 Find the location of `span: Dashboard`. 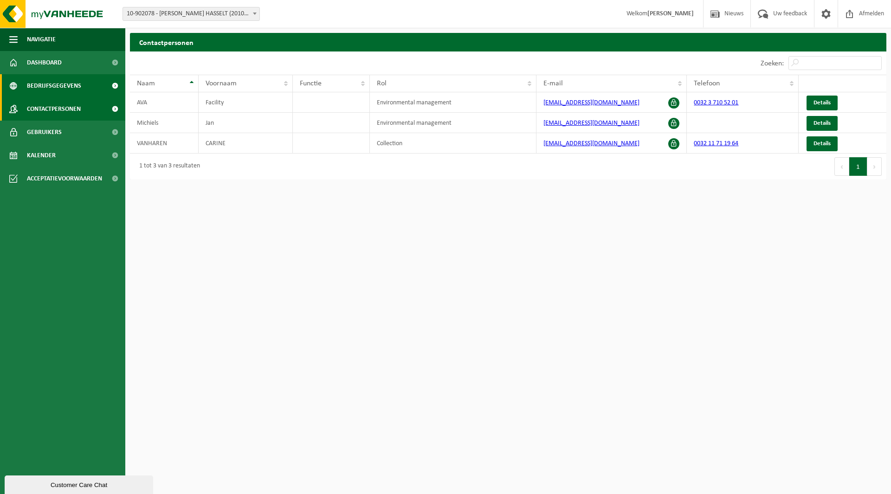

span: Dashboard is located at coordinates (44, 63).